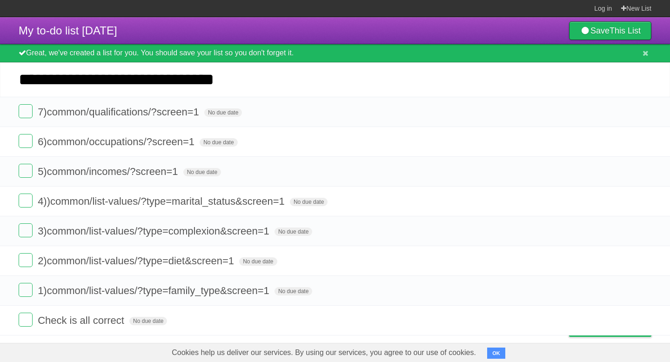 The height and width of the screenshot is (362, 670). Describe the element at coordinates (155, 231) in the screenshot. I see `span: 3)common/list-values/?type=complexion&screen=1` at that location.